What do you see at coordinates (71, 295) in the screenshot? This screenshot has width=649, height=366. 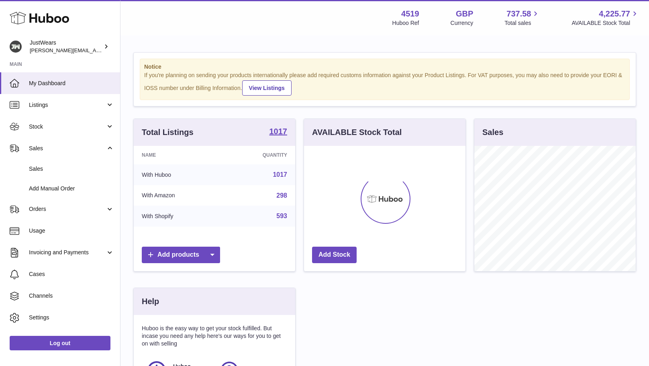 I see `span: Channels` at bounding box center [71, 295].